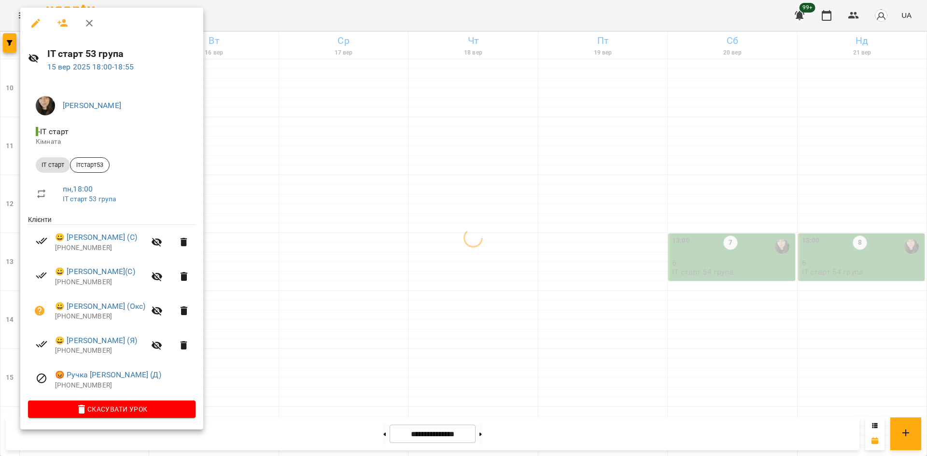 The image size is (927, 456). What do you see at coordinates (40, 311) in the screenshot?
I see `button: Візит ще не сплачено. Додати оплату?` at bounding box center [40, 311].